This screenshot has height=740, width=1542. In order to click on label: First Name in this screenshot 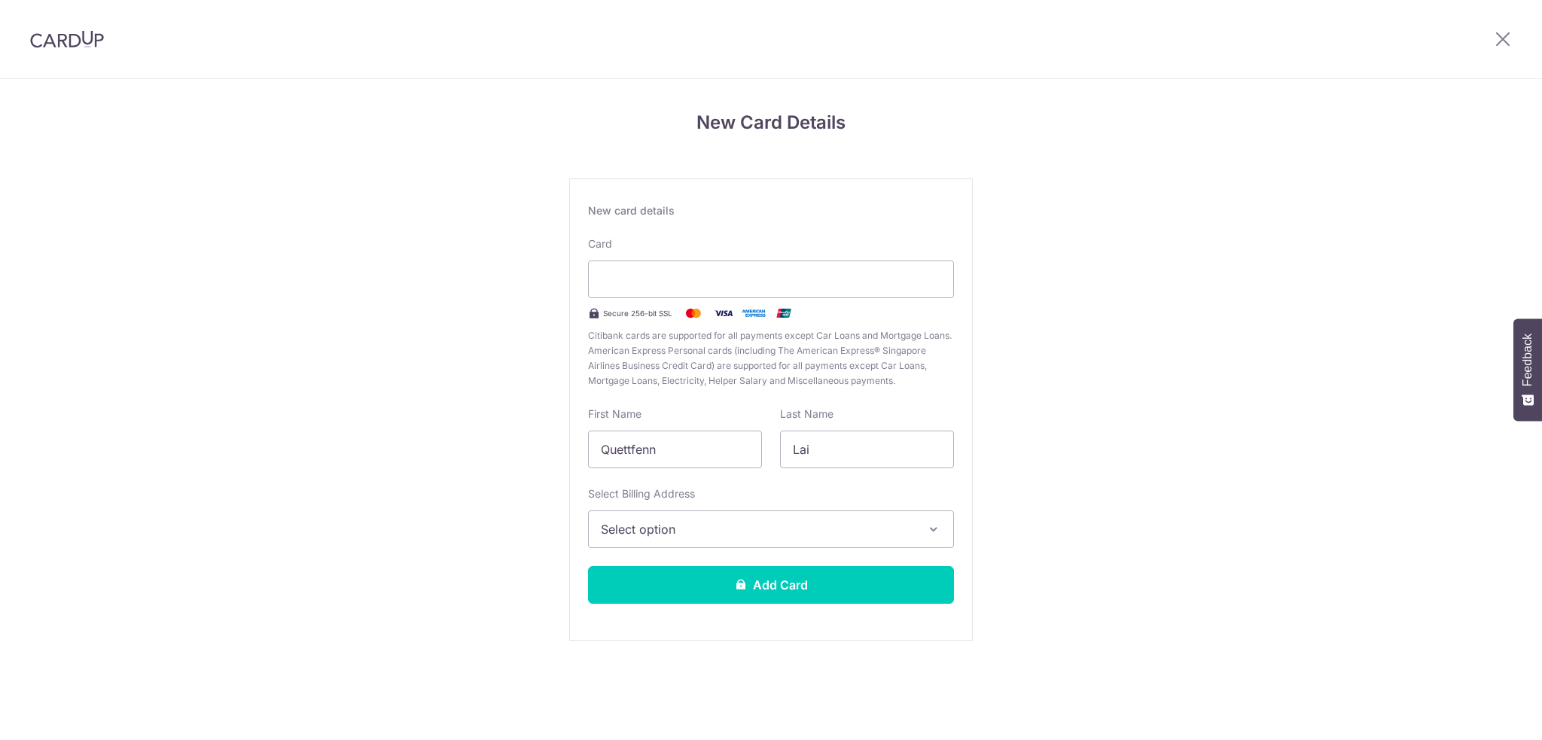, I will do `click(614, 414)`.